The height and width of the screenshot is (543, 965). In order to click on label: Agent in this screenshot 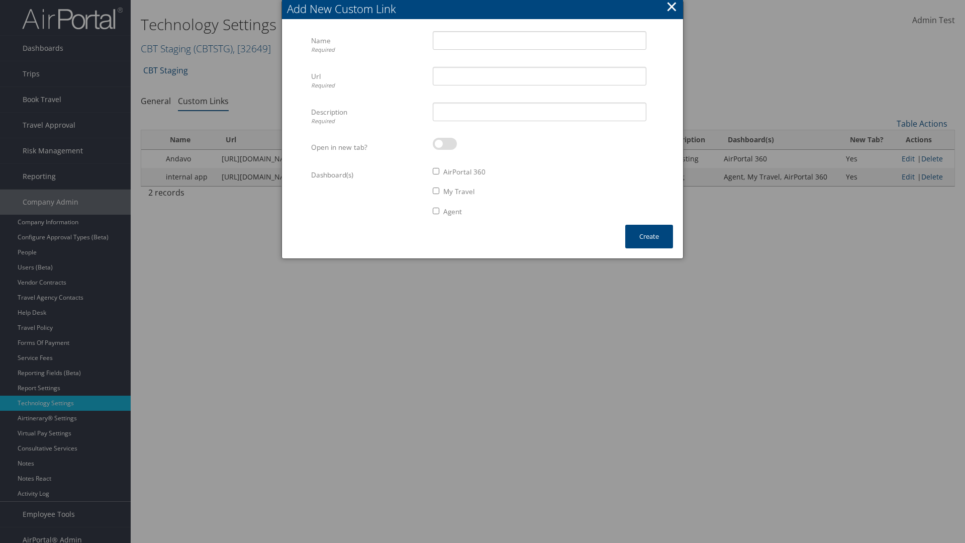, I will do `click(452, 212)`.